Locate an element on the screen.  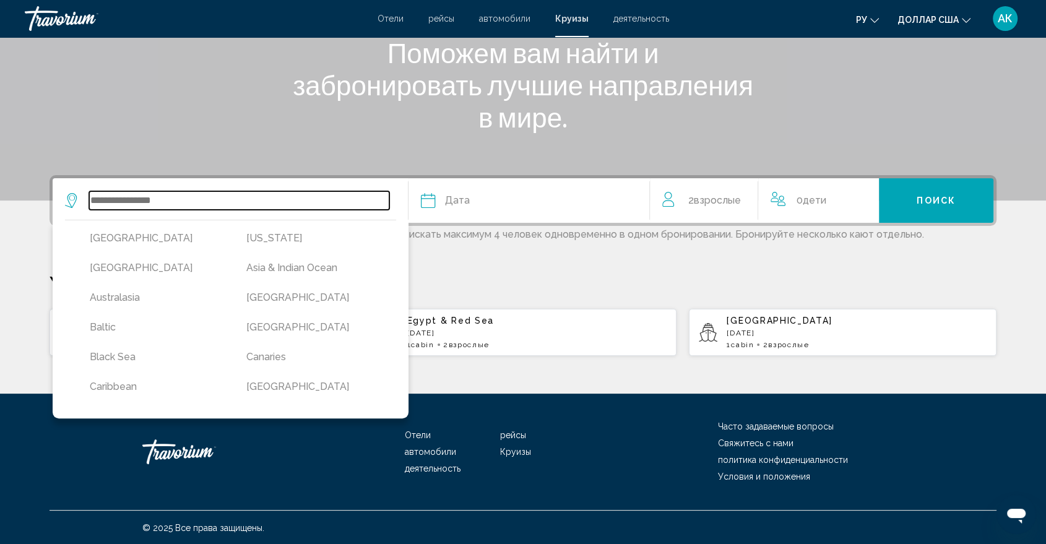
button: Travelers: 2 adults, 0 children is located at coordinates (764, 201).